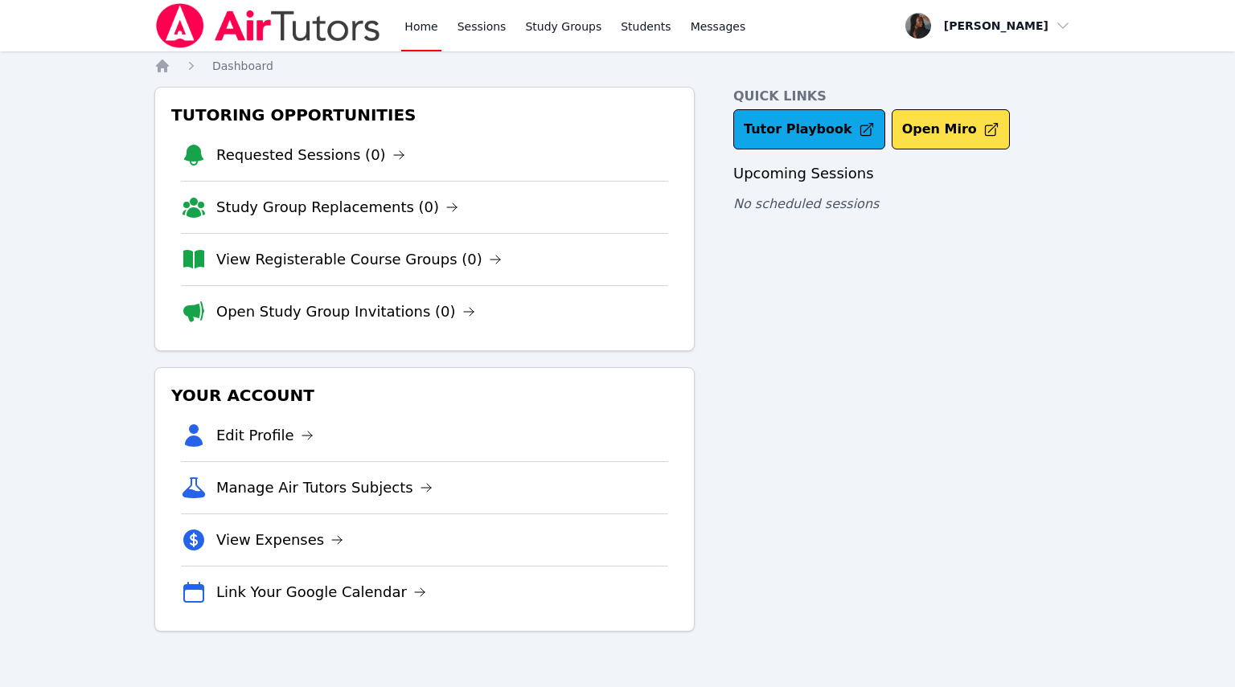 Image resolution: width=1235 pixels, height=687 pixels. I want to click on a: Study Group Replacements (0), so click(337, 207).